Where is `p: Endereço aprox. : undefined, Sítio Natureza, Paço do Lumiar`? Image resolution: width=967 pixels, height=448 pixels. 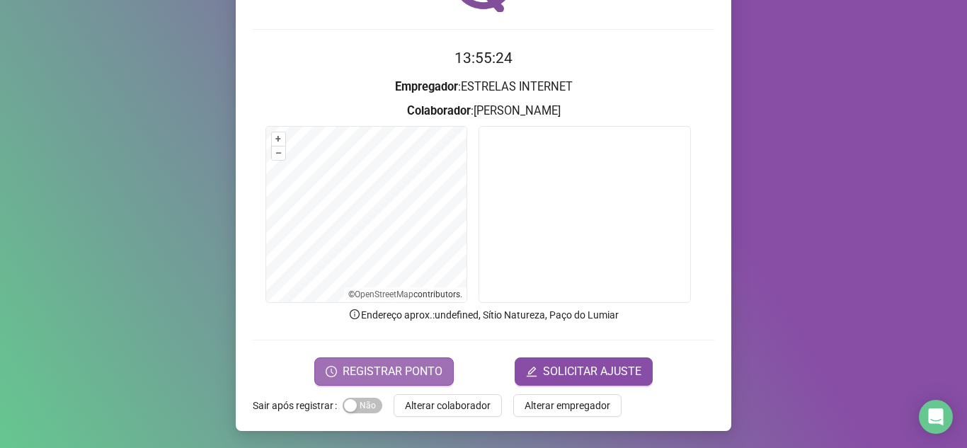
p: Endereço aprox. : undefined, Sítio Natureza, Paço do Lumiar is located at coordinates (484, 315).